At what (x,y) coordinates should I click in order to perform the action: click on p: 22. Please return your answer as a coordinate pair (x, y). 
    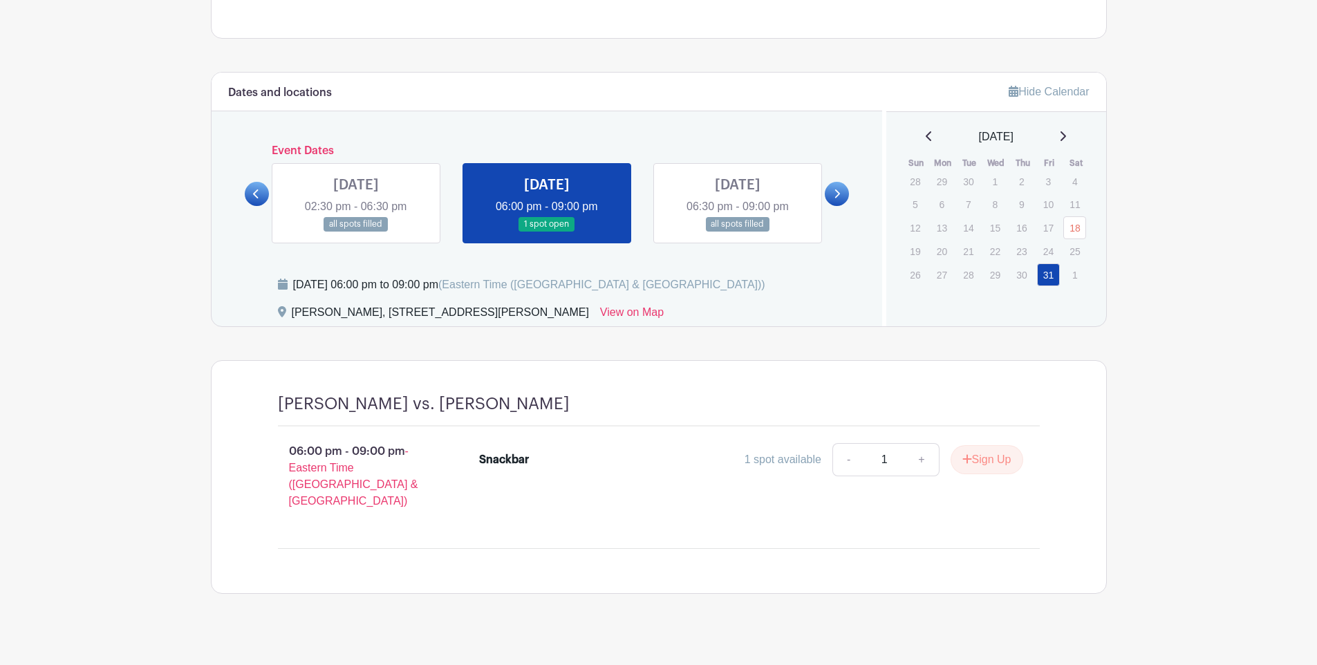
    Looking at the image, I should click on (995, 251).